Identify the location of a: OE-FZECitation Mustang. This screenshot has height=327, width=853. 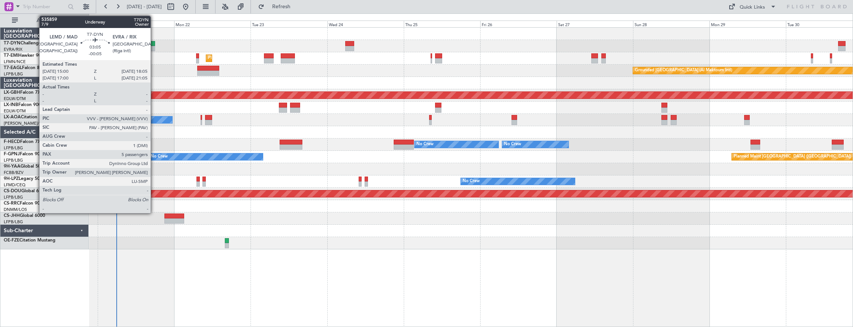
(29, 240).